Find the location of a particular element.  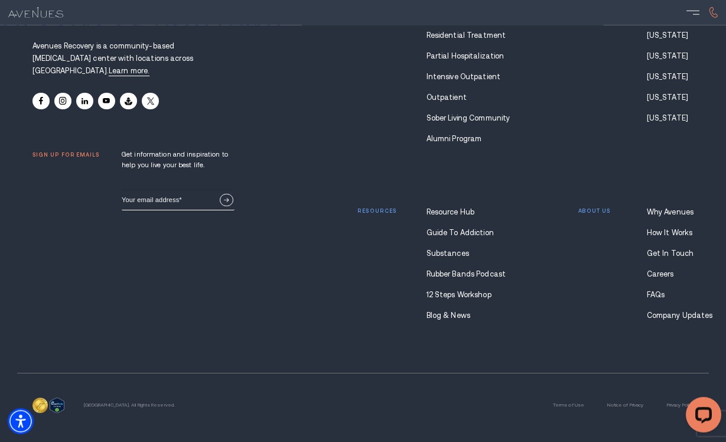

a: Privacy Policy is located at coordinates (680, 404).